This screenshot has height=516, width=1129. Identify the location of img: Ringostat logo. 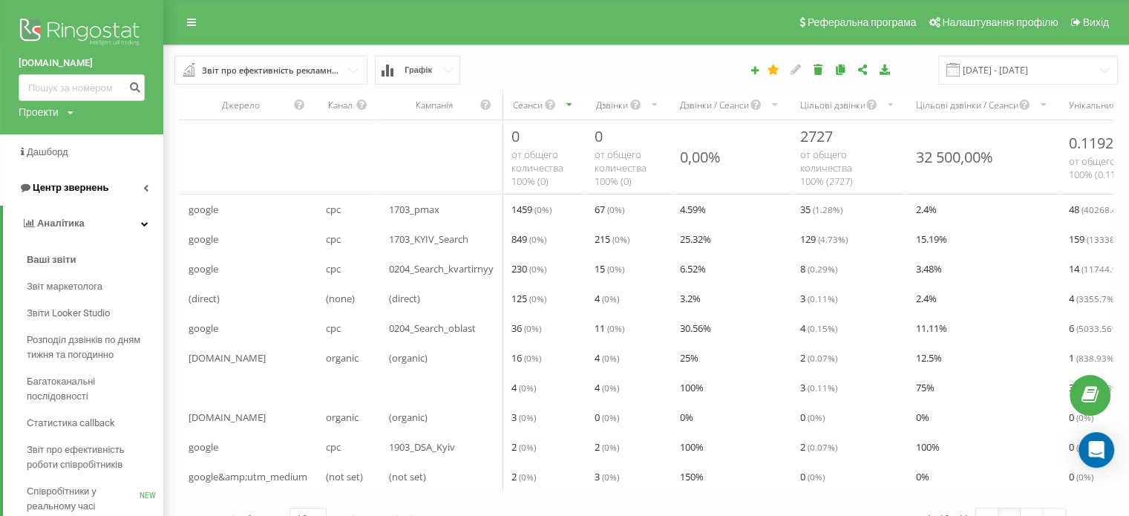
(82, 33).